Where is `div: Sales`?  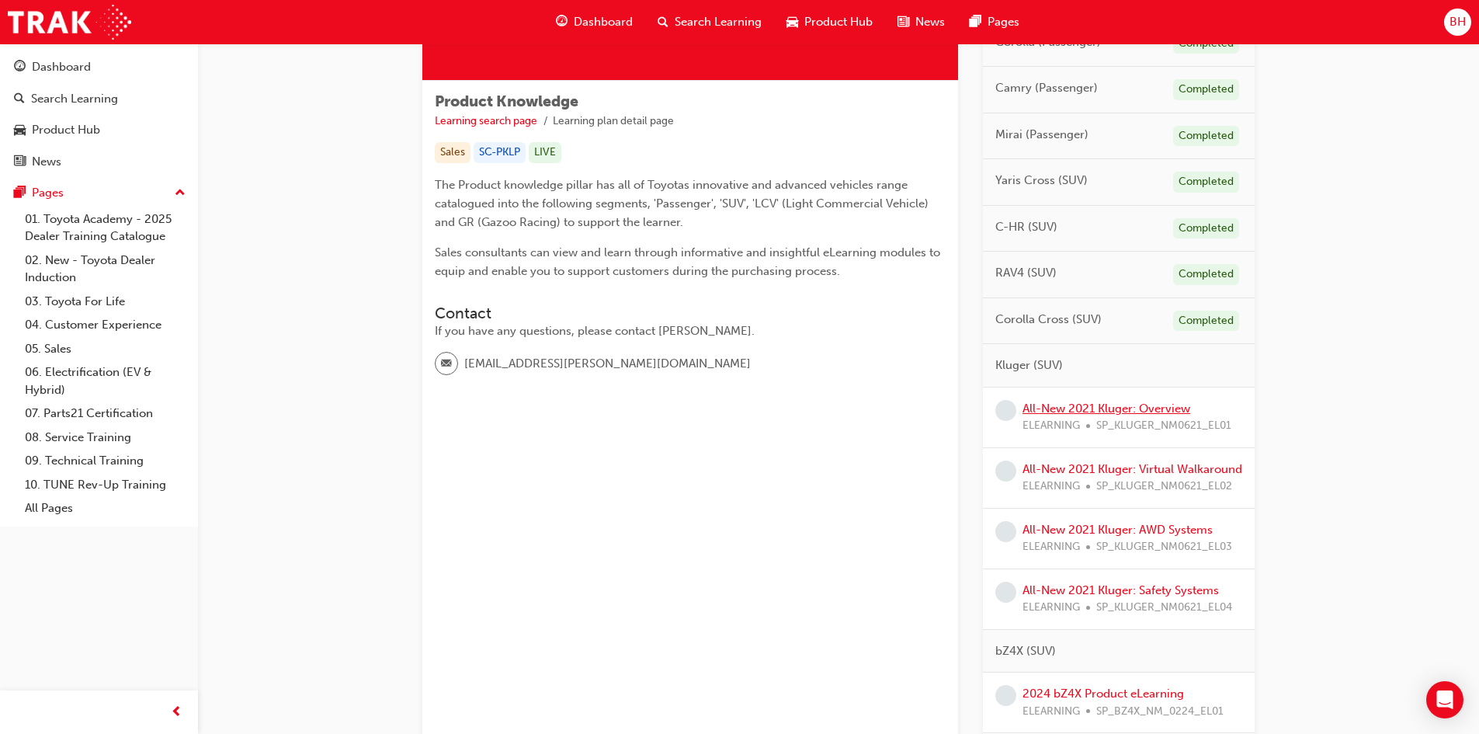
div: Sales is located at coordinates (453, 152).